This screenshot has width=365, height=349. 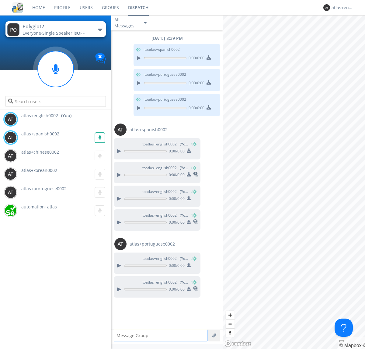 I want to click on div: Polyglot2, so click(x=57, y=26).